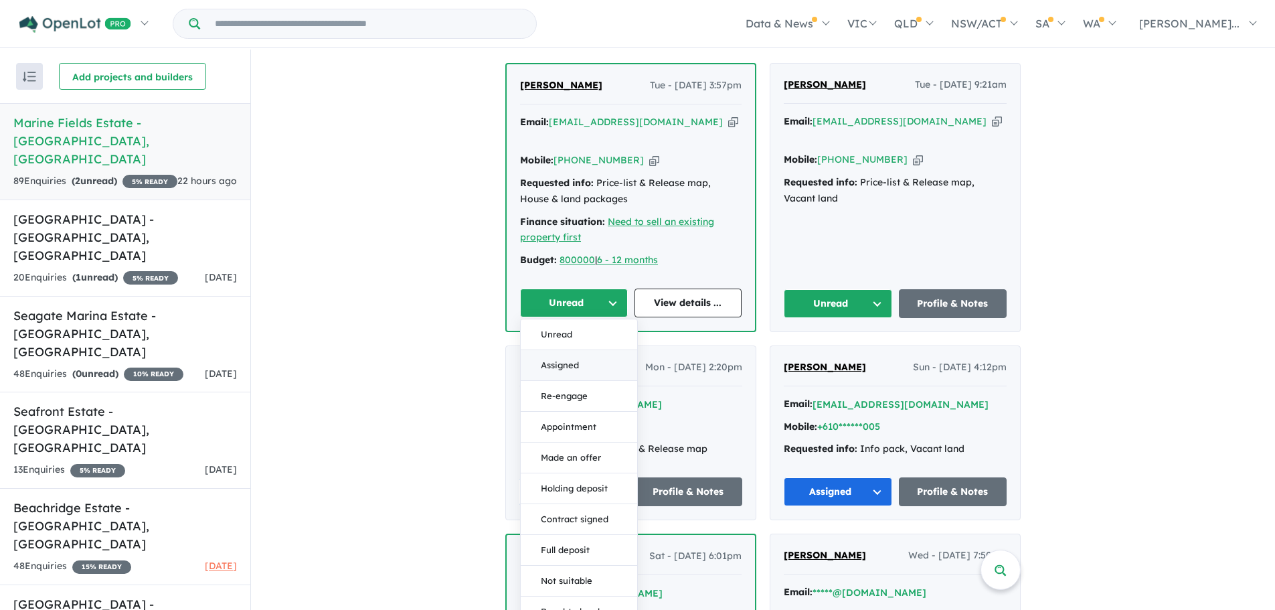 This screenshot has width=1275, height=610. Describe the element at coordinates (78, 277) in the screenshot. I see `span: 1` at that location.